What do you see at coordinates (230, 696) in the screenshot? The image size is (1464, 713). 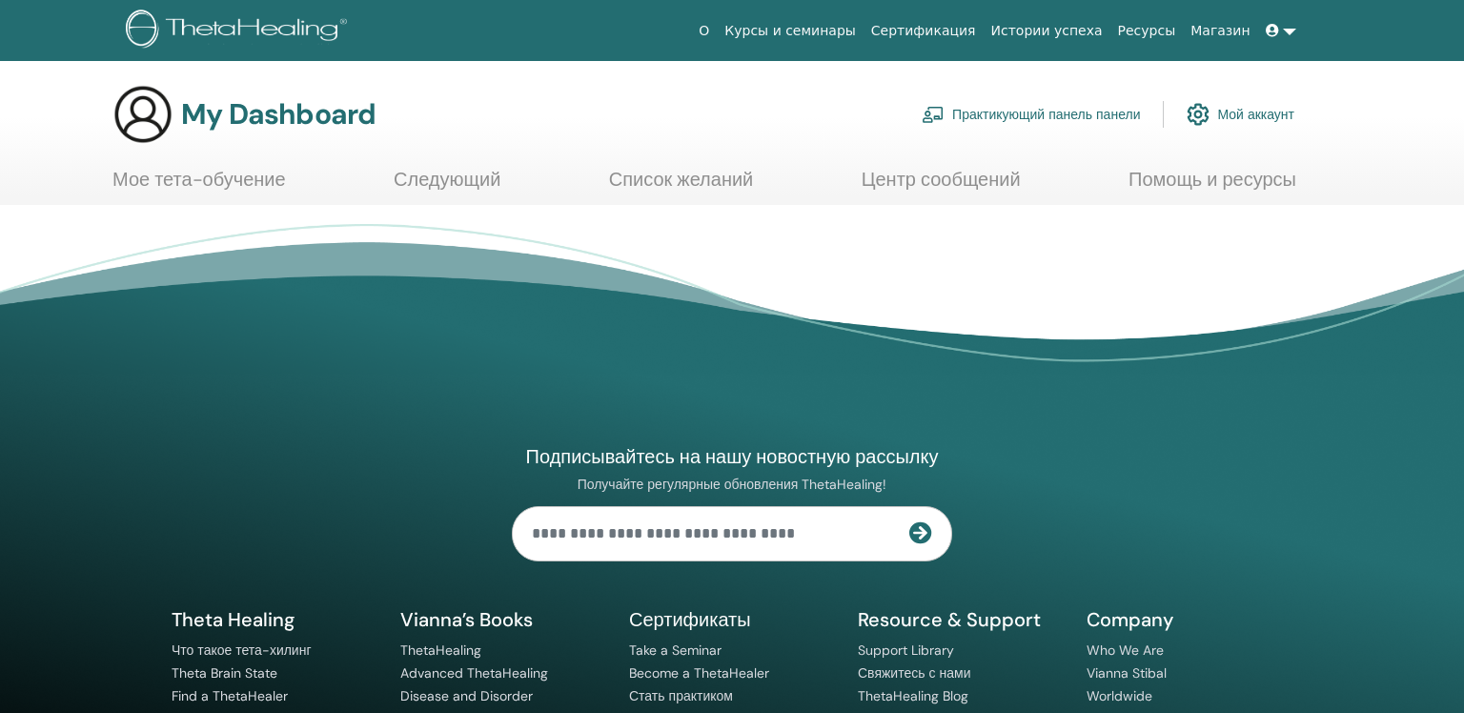 I see `a: Find a ThetaHealer` at bounding box center [230, 696].